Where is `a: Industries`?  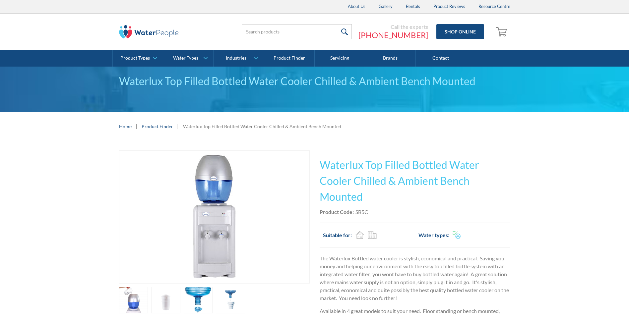
a: Industries is located at coordinates (238, 58).